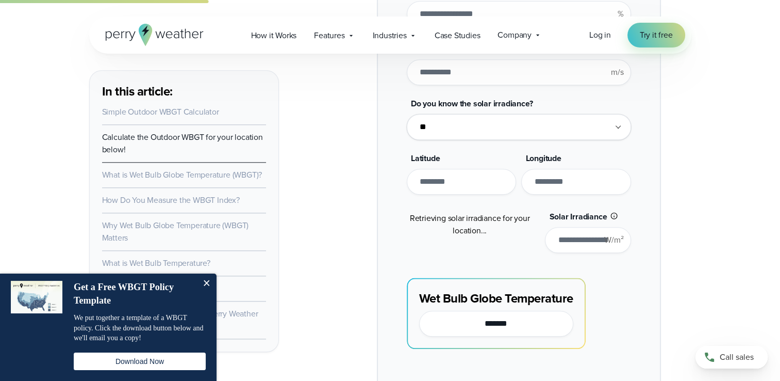 The image size is (780, 381). Describe the element at coordinates (37, 296) in the screenshot. I see `img: dialog featured image` at that location.